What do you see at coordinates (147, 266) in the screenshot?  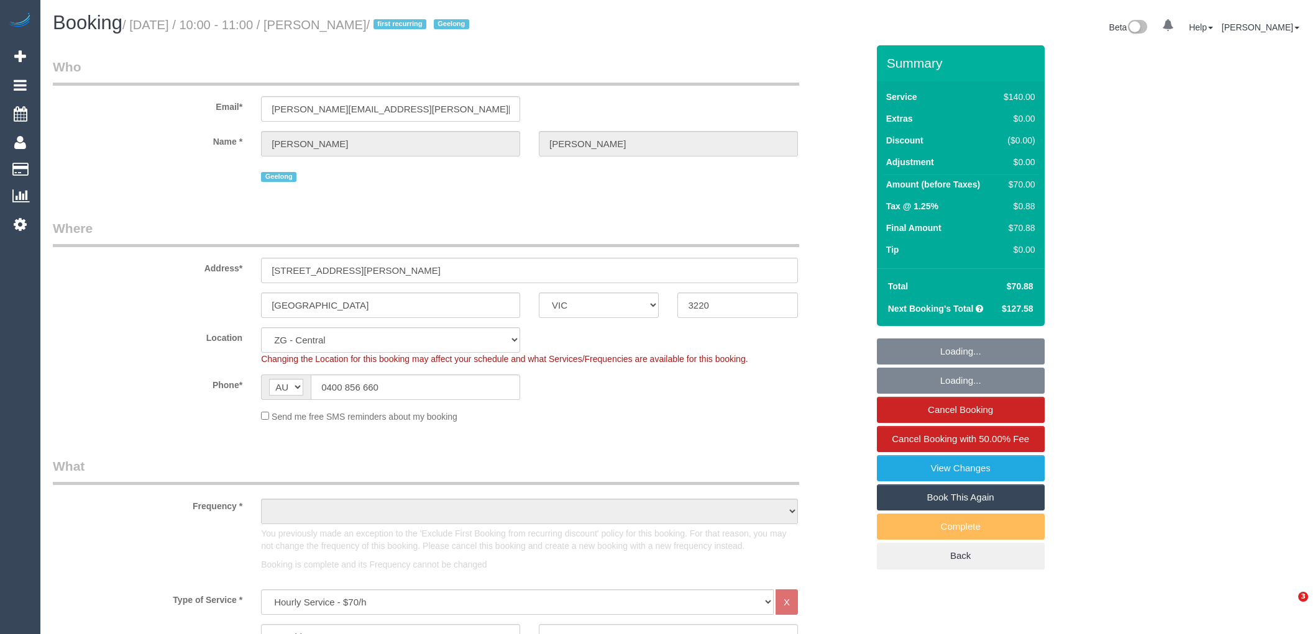 I see `label: Address*` at bounding box center [147, 266].